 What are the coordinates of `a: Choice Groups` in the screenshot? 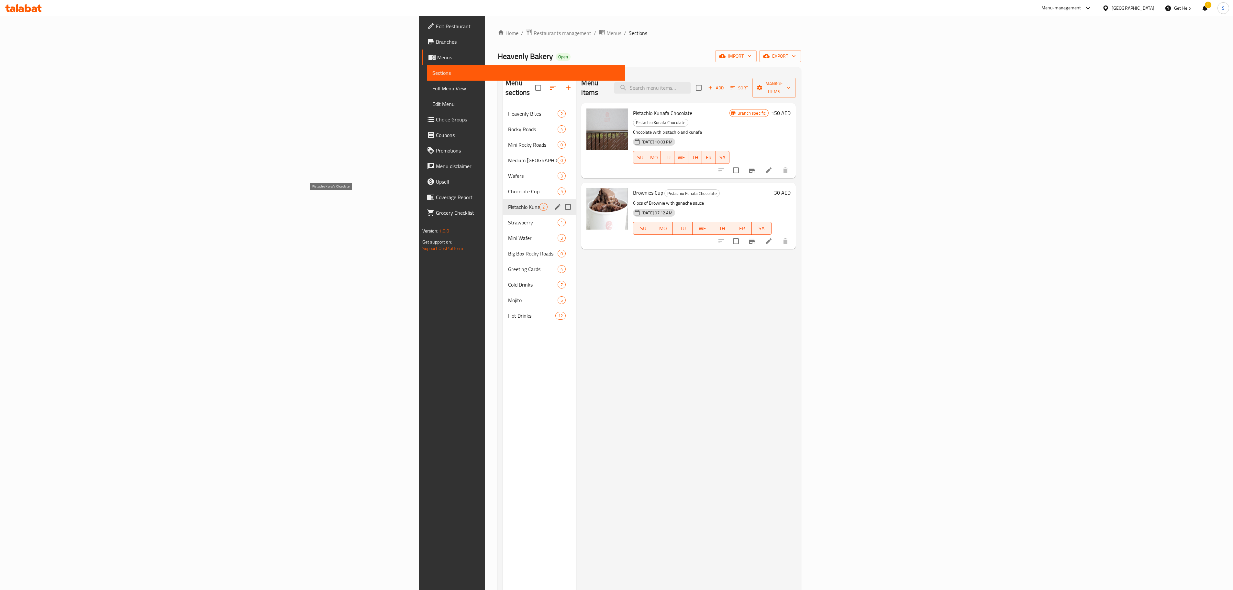 It's located at (523, 119).